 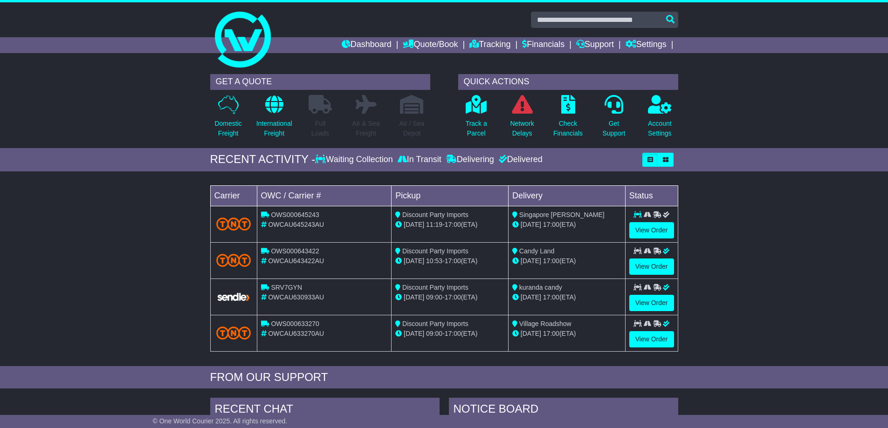 I want to click on a: DomesticFreight, so click(x=228, y=119).